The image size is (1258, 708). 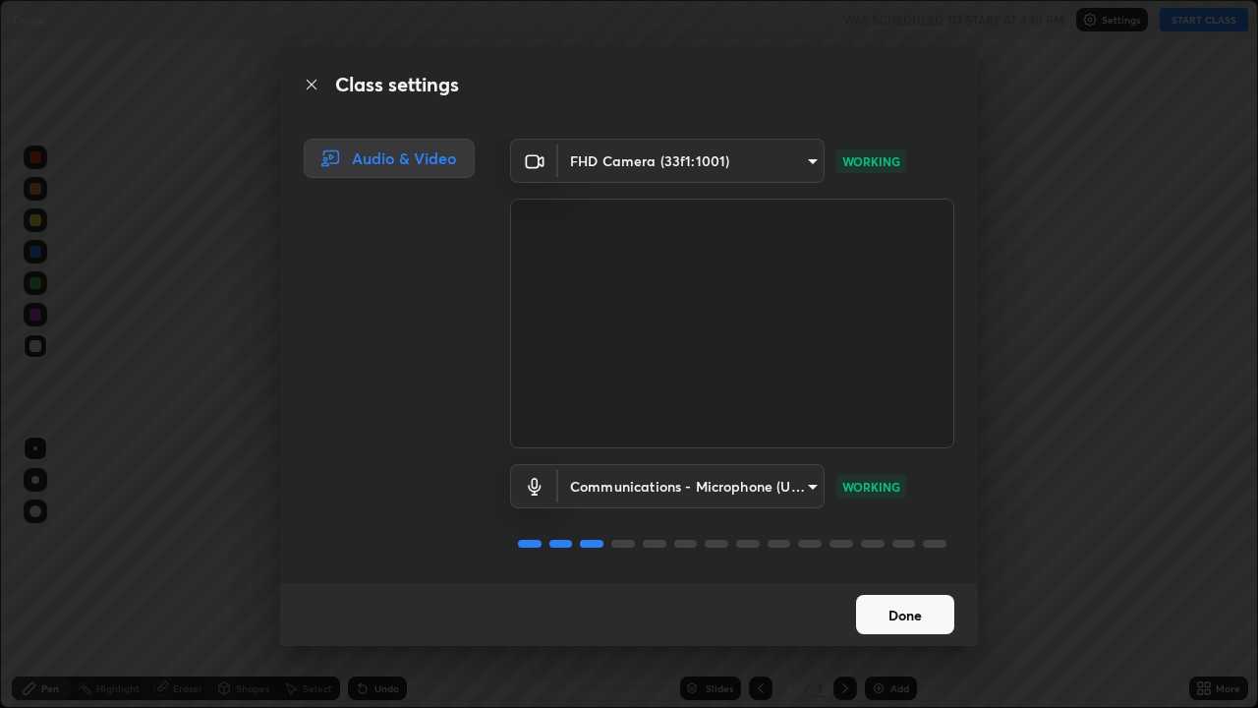 I want to click on button: Done, so click(x=905, y=614).